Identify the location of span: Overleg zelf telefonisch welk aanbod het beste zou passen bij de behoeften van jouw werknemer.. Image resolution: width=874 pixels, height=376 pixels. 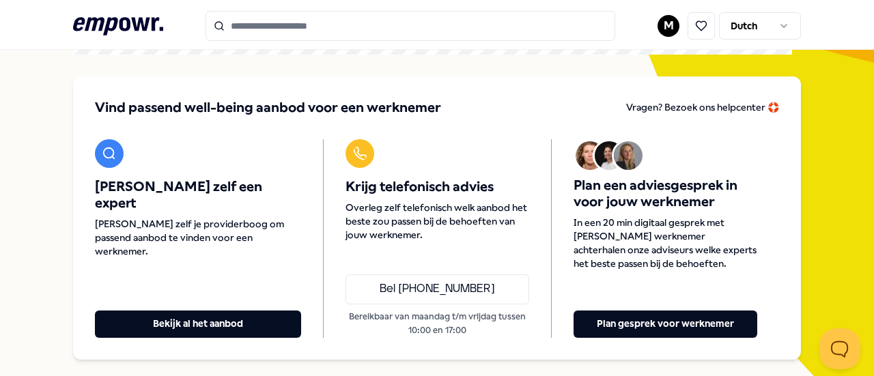
(437, 221).